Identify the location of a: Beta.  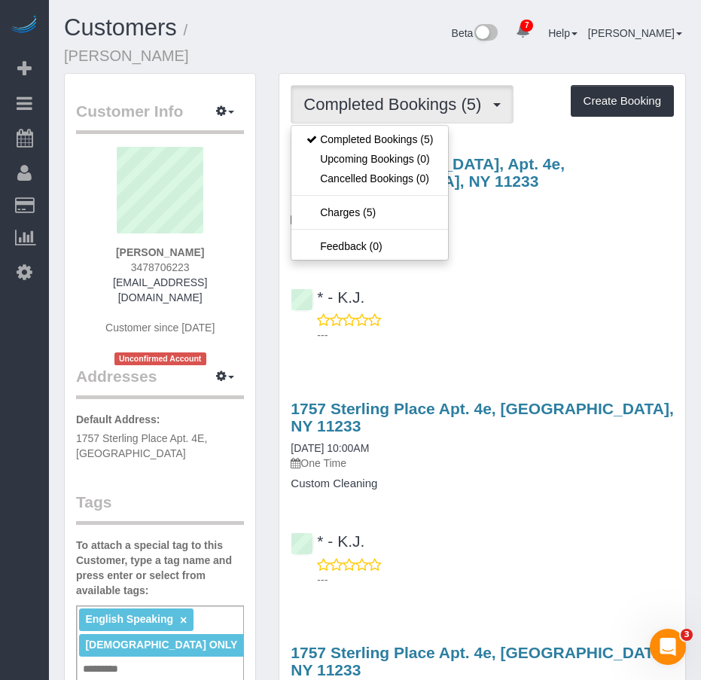
(475, 33).